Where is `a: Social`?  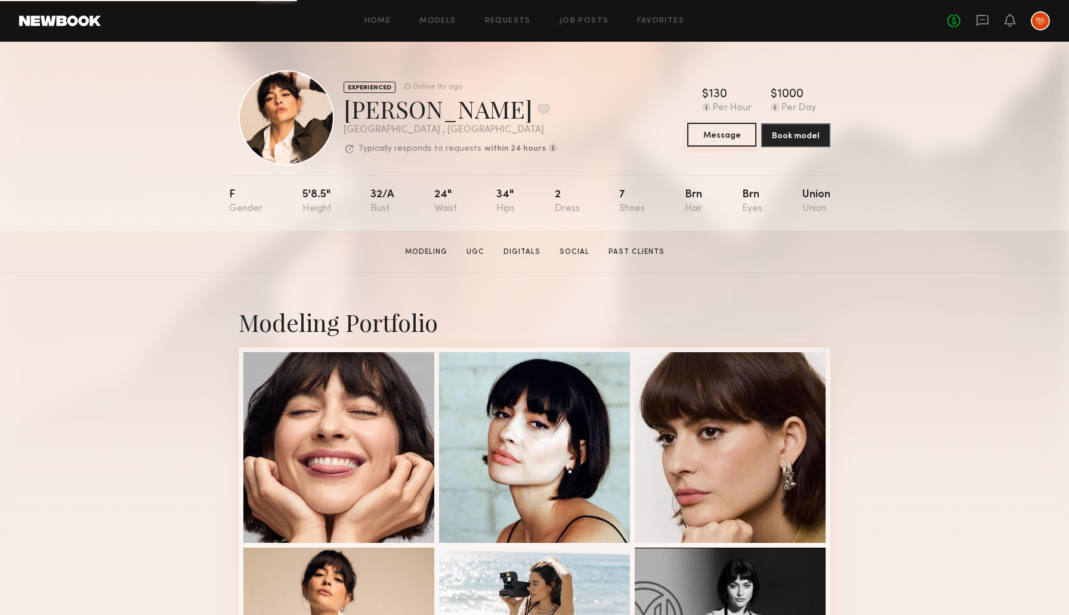 a: Social is located at coordinates (574, 252).